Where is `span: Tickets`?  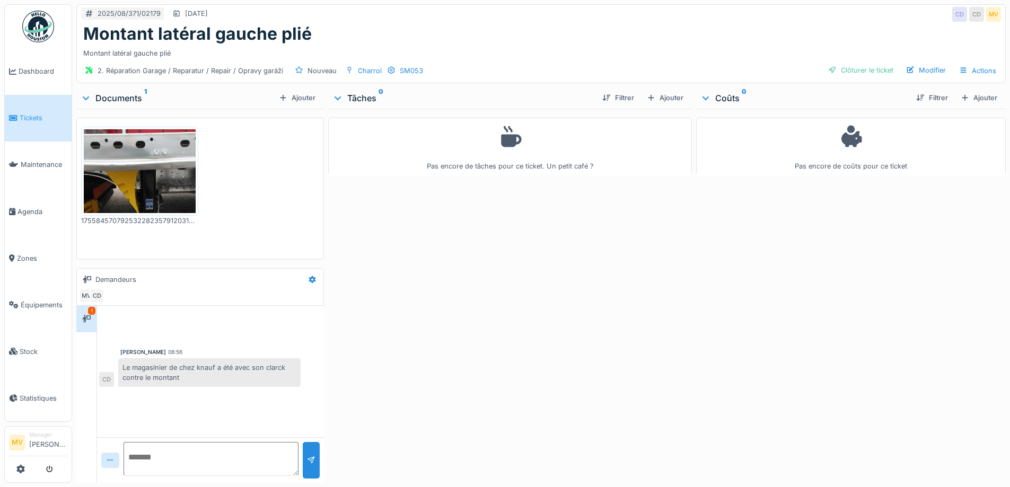 span: Tickets is located at coordinates (43, 118).